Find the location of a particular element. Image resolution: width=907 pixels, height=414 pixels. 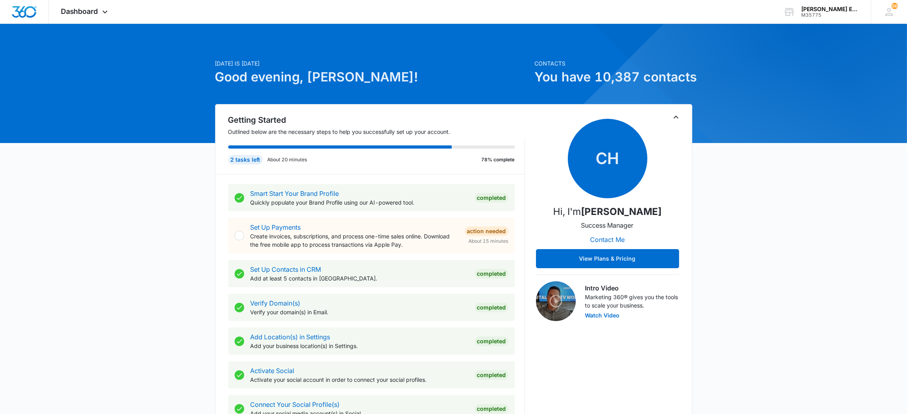

p: Activate your social account in order to connect your social profiles. is located at coordinates (359, 380).